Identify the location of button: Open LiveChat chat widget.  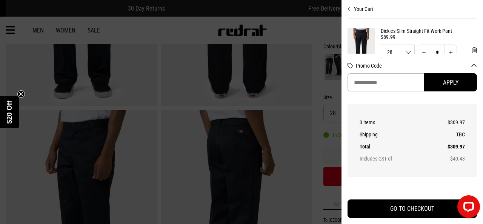
(17, 14).